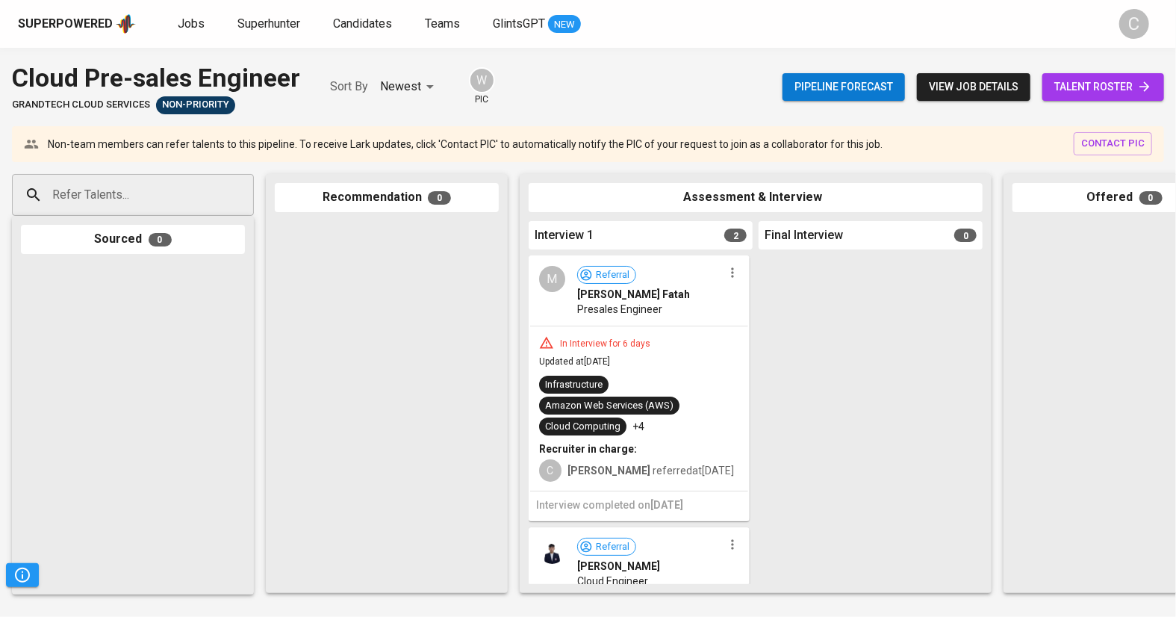  What do you see at coordinates (81, 105) in the screenshot?
I see `span: GrandTech Cloud Services` at bounding box center [81, 105].